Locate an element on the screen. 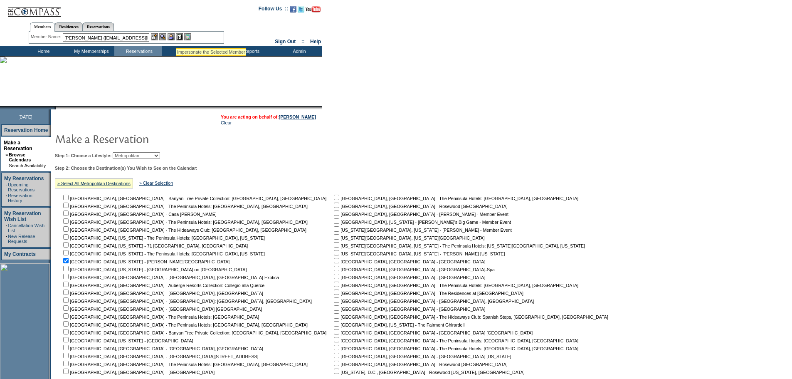  td: Reservations is located at coordinates (138, 51).